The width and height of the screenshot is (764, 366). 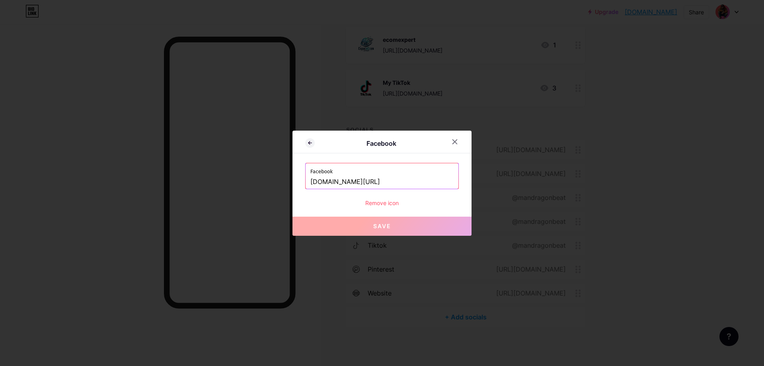 What do you see at coordinates (382, 226) in the screenshot?
I see `button: Save` at bounding box center [382, 226].